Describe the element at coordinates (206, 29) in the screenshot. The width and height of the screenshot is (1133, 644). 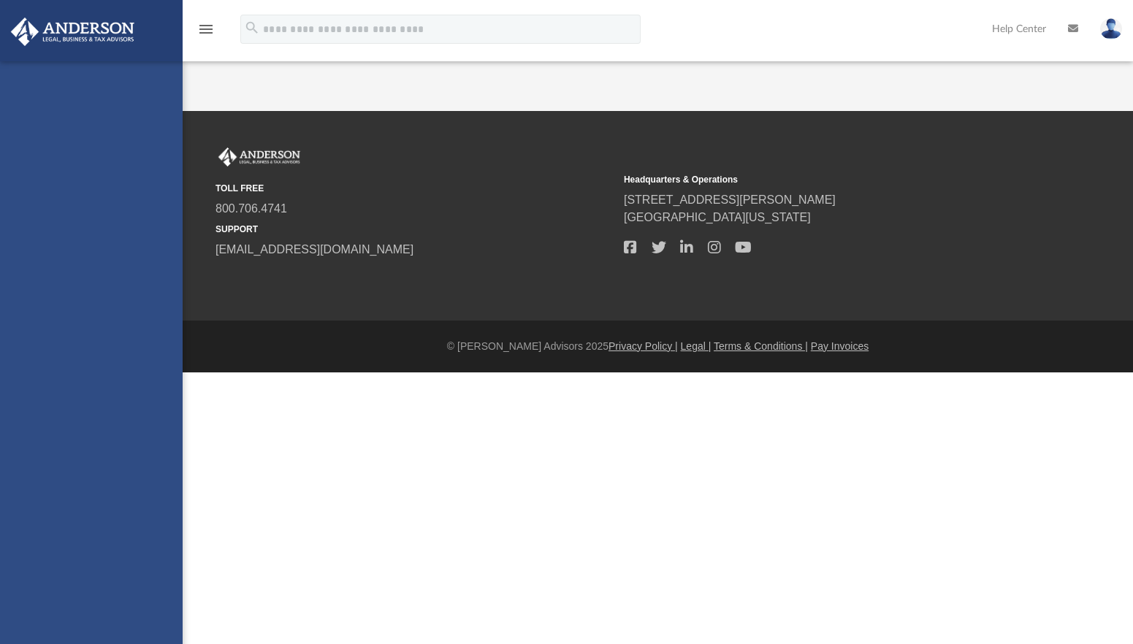
I see `i: menu` at that location.